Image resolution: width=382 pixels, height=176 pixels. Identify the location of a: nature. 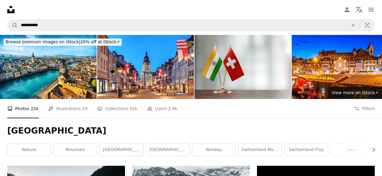
(29, 150).